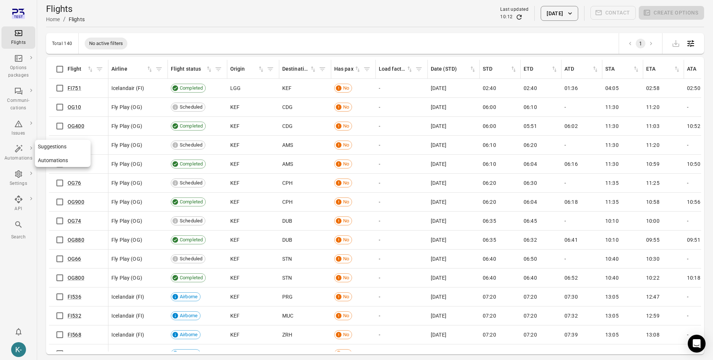 The height and width of the screenshot is (360, 713). What do you see at coordinates (53, 19) in the screenshot?
I see `a: Home` at bounding box center [53, 19].